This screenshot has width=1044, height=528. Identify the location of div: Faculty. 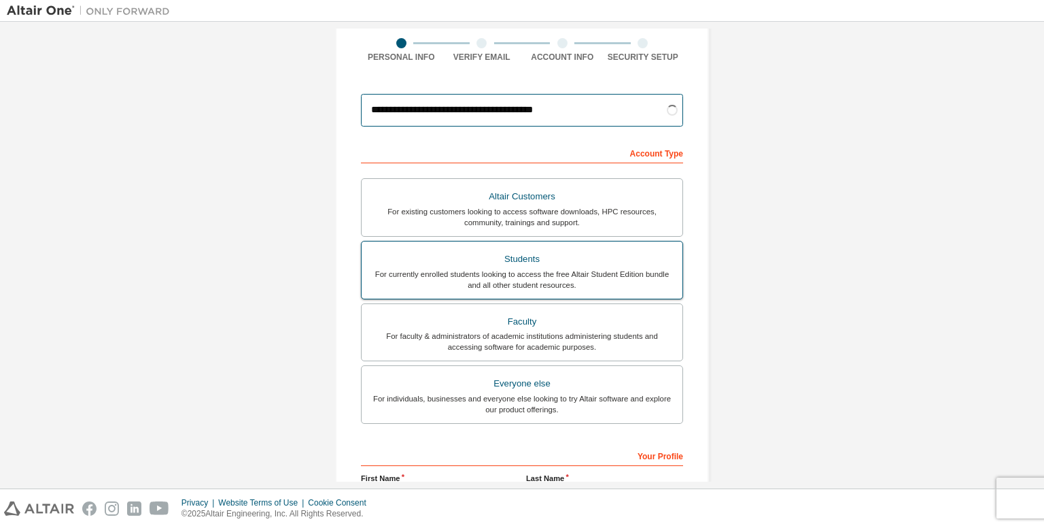
(522, 322).